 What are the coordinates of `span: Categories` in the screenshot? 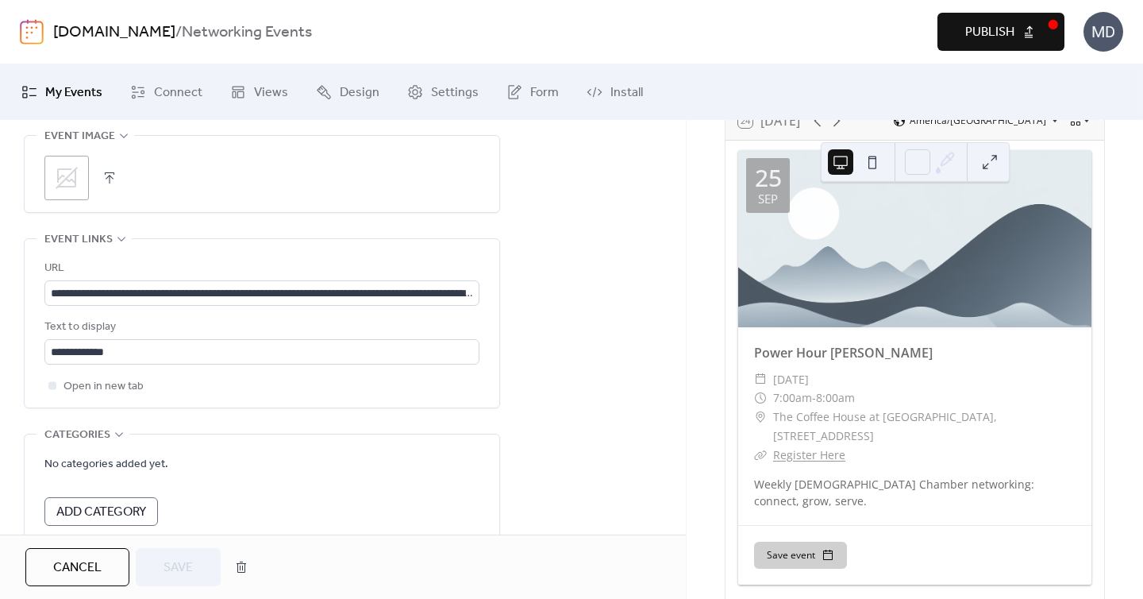 It's located at (77, 435).